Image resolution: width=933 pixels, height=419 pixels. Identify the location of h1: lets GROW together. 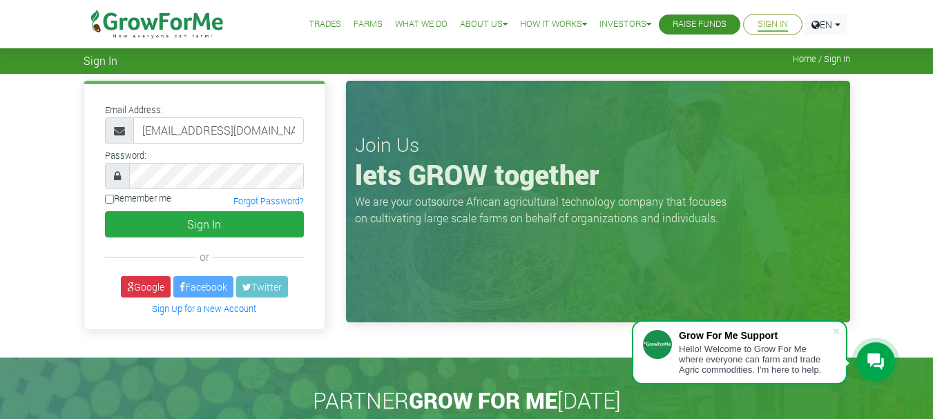
(598, 175).